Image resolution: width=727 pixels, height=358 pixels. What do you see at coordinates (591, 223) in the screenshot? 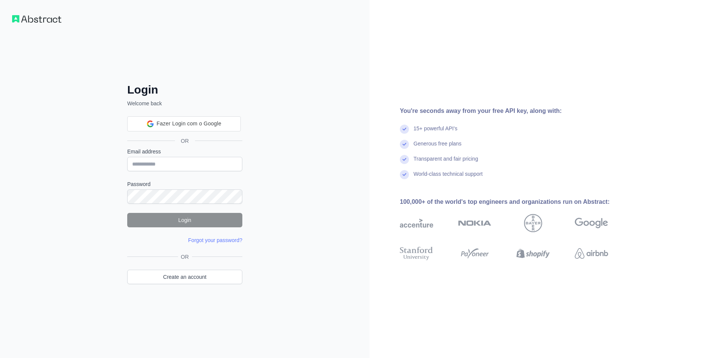
I see `img: google` at bounding box center [591, 223].